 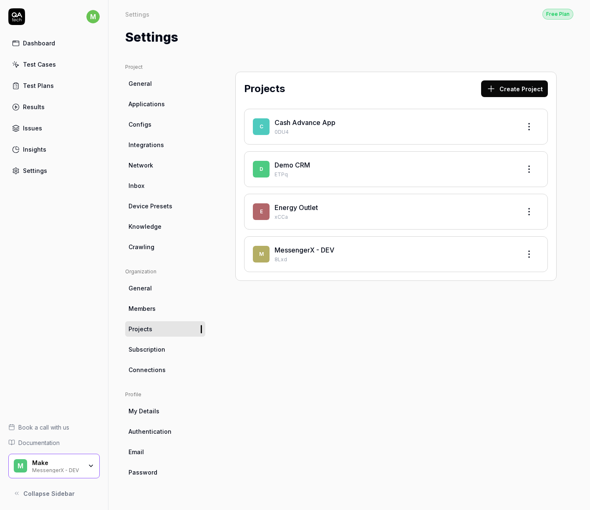 What do you see at coordinates (261, 127) in the screenshot?
I see `span: C` at bounding box center [261, 127].